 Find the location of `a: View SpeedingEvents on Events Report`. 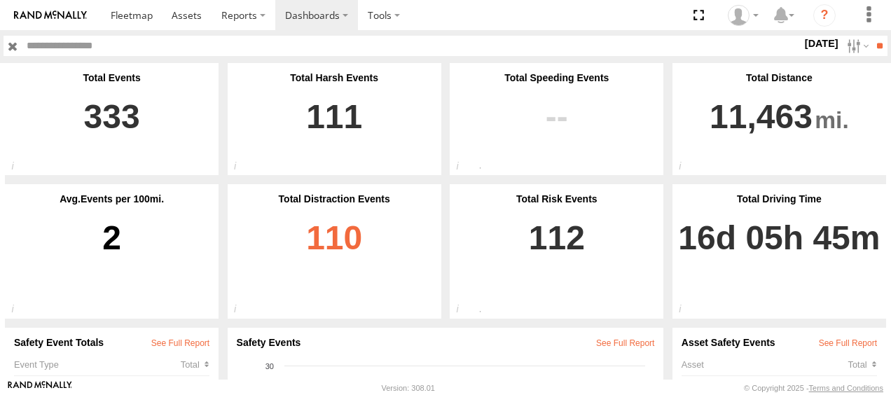

a: View SpeedingEvents on Events Report is located at coordinates (556, 125).